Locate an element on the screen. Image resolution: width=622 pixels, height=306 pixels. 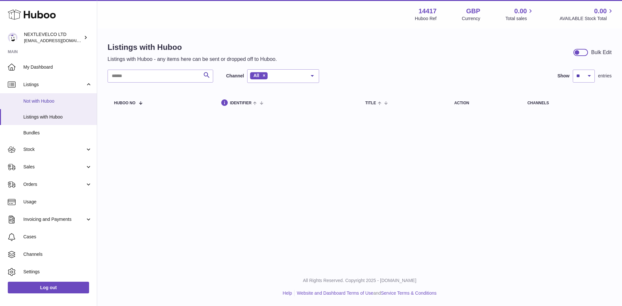
span: Huboo no is located at coordinates (125, 103).